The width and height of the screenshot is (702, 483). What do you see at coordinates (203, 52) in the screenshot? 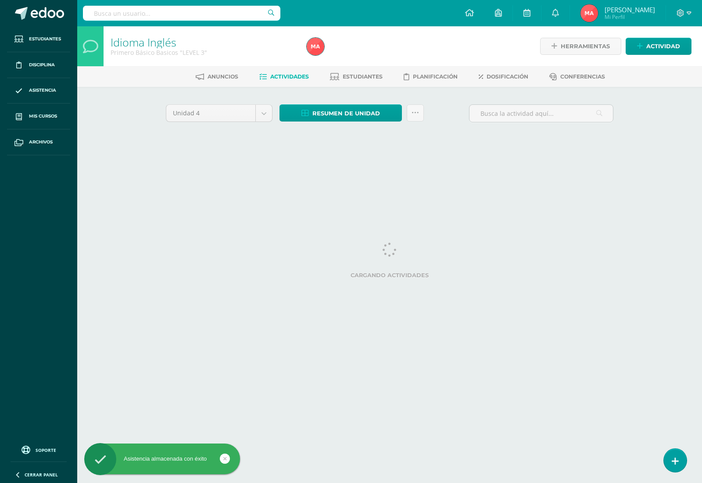
I see `div: Primero Básico Basicos 'LEVEL 3'` at bounding box center [203, 52].